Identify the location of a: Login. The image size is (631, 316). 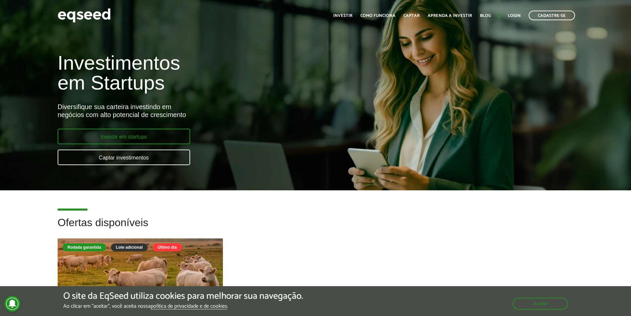
(514, 16).